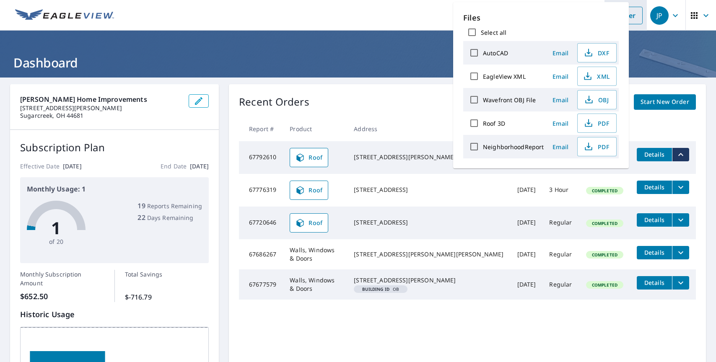  What do you see at coordinates (261, 285) in the screenshot?
I see `td: 67677579` at bounding box center [261, 285].